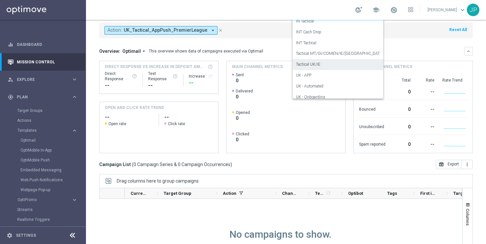 This screenshot has height=244, width=486. I want to click on label: IN Tactical, so click(305, 21).